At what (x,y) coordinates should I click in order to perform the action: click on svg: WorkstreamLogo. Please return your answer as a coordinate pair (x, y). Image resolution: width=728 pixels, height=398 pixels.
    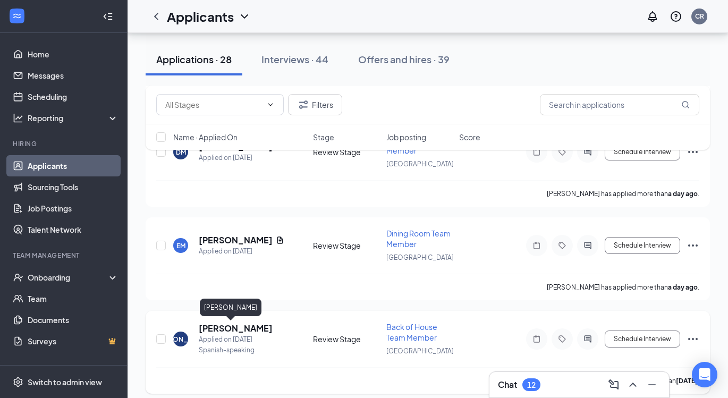
    Looking at the image, I should click on (17, 16).